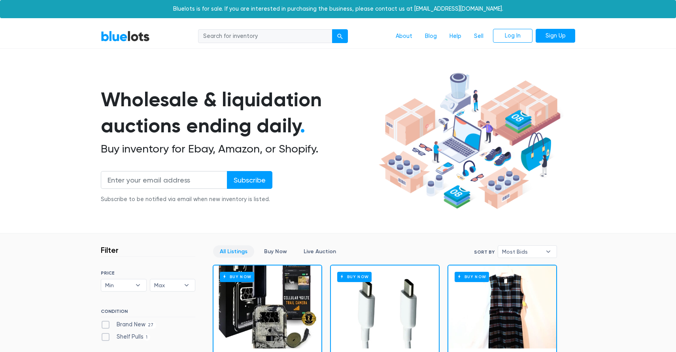 The image size is (676, 352). I want to click on span: 1, so click(147, 338).